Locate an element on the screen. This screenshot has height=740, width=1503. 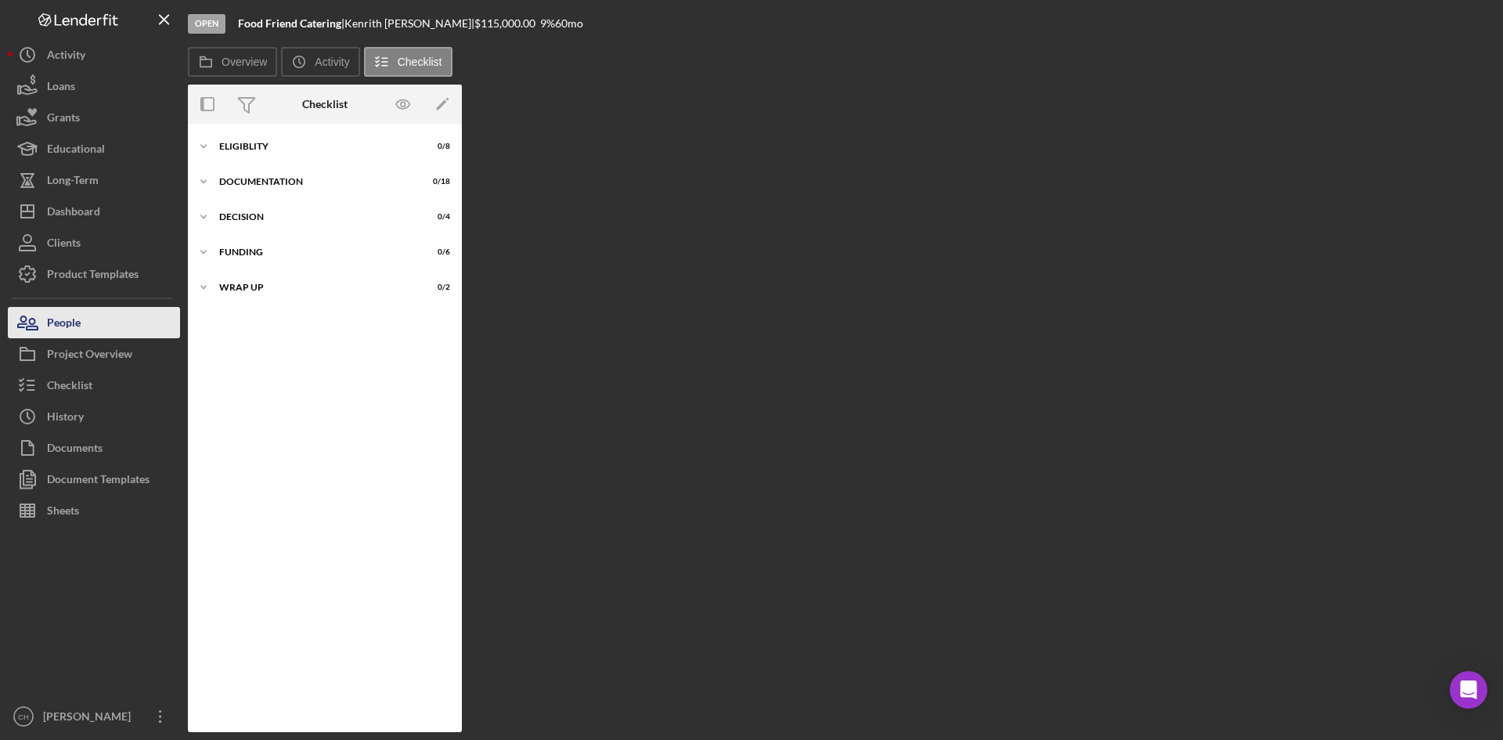
a: Document Templates is located at coordinates (94, 479).